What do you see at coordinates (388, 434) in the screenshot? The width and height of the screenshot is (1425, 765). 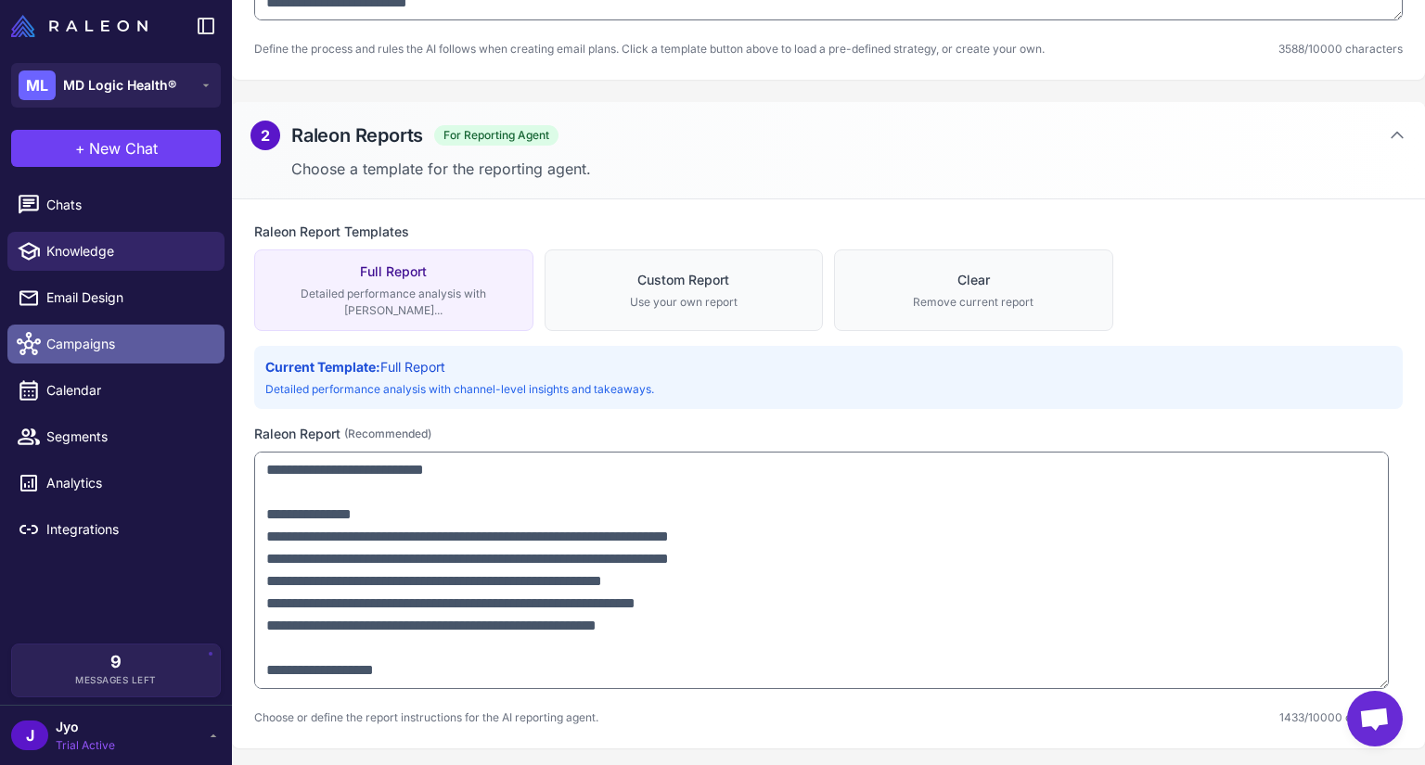 I see `span: (Recommended)` at bounding box center [388, 434].